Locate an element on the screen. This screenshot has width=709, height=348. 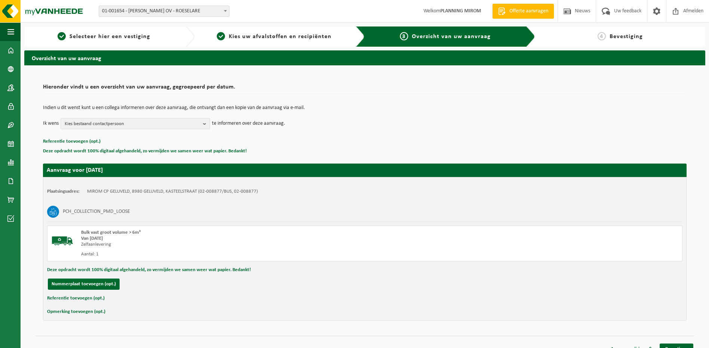
a: 1Selecteer hier een vestiging is located at coordinates (104, 37).